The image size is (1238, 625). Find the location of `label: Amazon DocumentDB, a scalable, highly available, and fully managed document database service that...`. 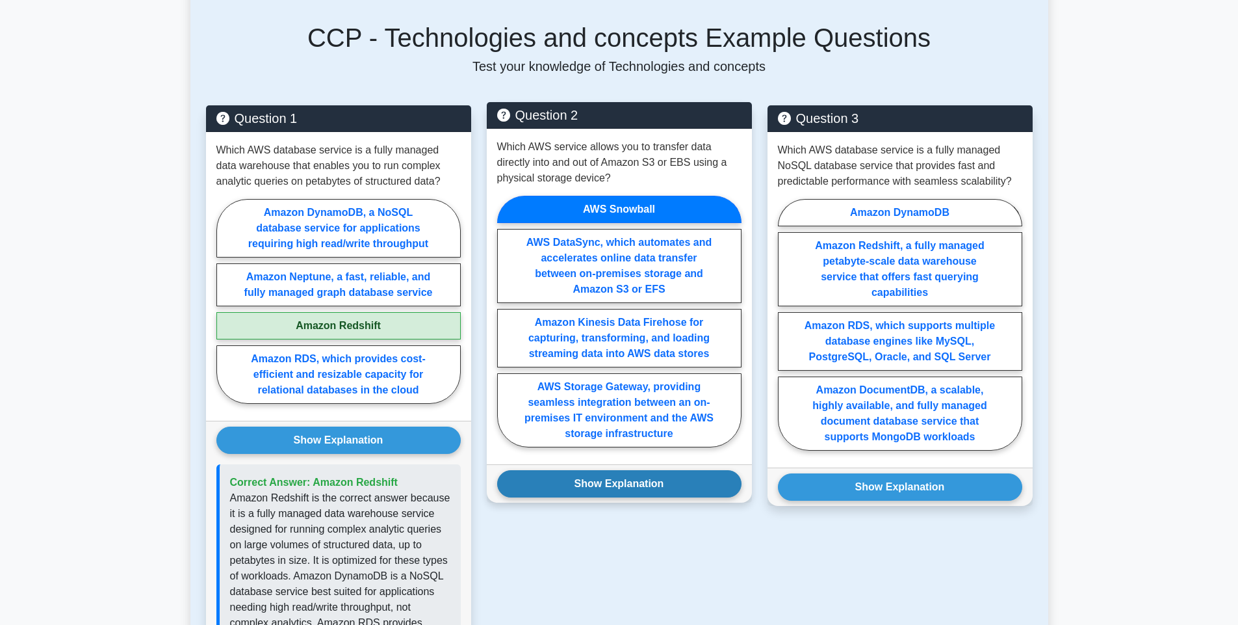

label: Amazon DocumentDB, a scalable, highly available, and fully managed document database service that... is located at coordinates (900, 413).